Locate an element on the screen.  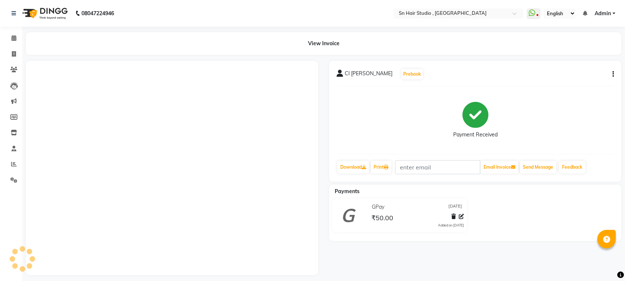
a: Download is located at coordinates (353, 167).